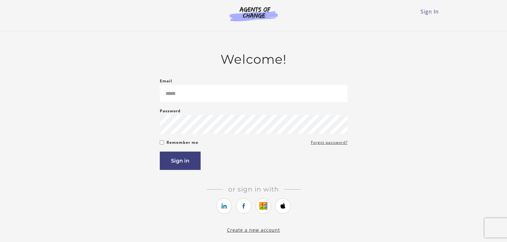 This screenshot has height=242, width=507. Describe the element at coordinates (283, 206) in the screenshot. I see `a: https://courses.thinkific.com/users/auth/apple?ss%5Breferral%5D=&ss%5Buser_return_to%5D=&ss%5Bvis...` at that location.